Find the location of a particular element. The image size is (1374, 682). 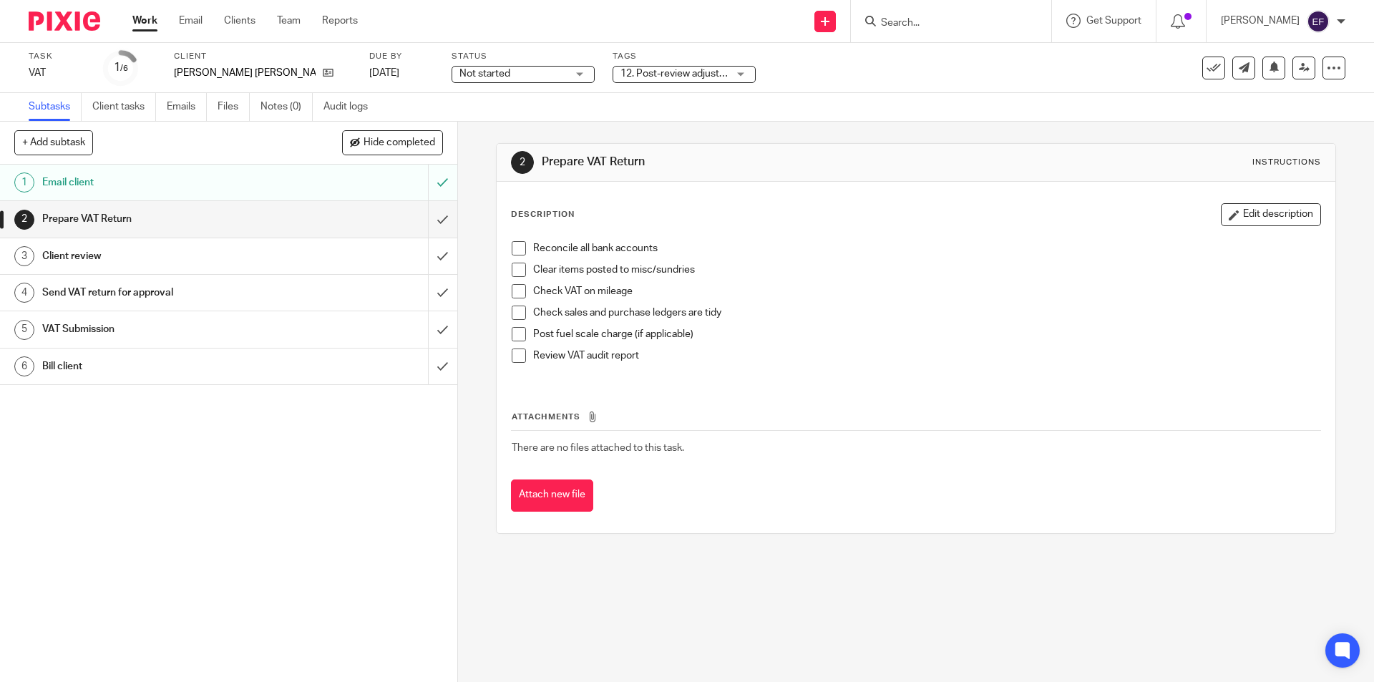

h1: Email client is located at coordinates (166, 183).